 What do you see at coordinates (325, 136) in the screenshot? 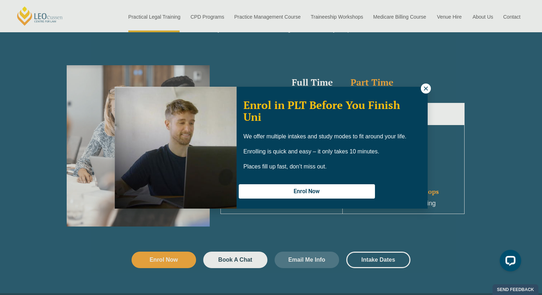
I see `span: We offer multiple intakes and study modes to fit around your life.` at bounding box center [325, 136].